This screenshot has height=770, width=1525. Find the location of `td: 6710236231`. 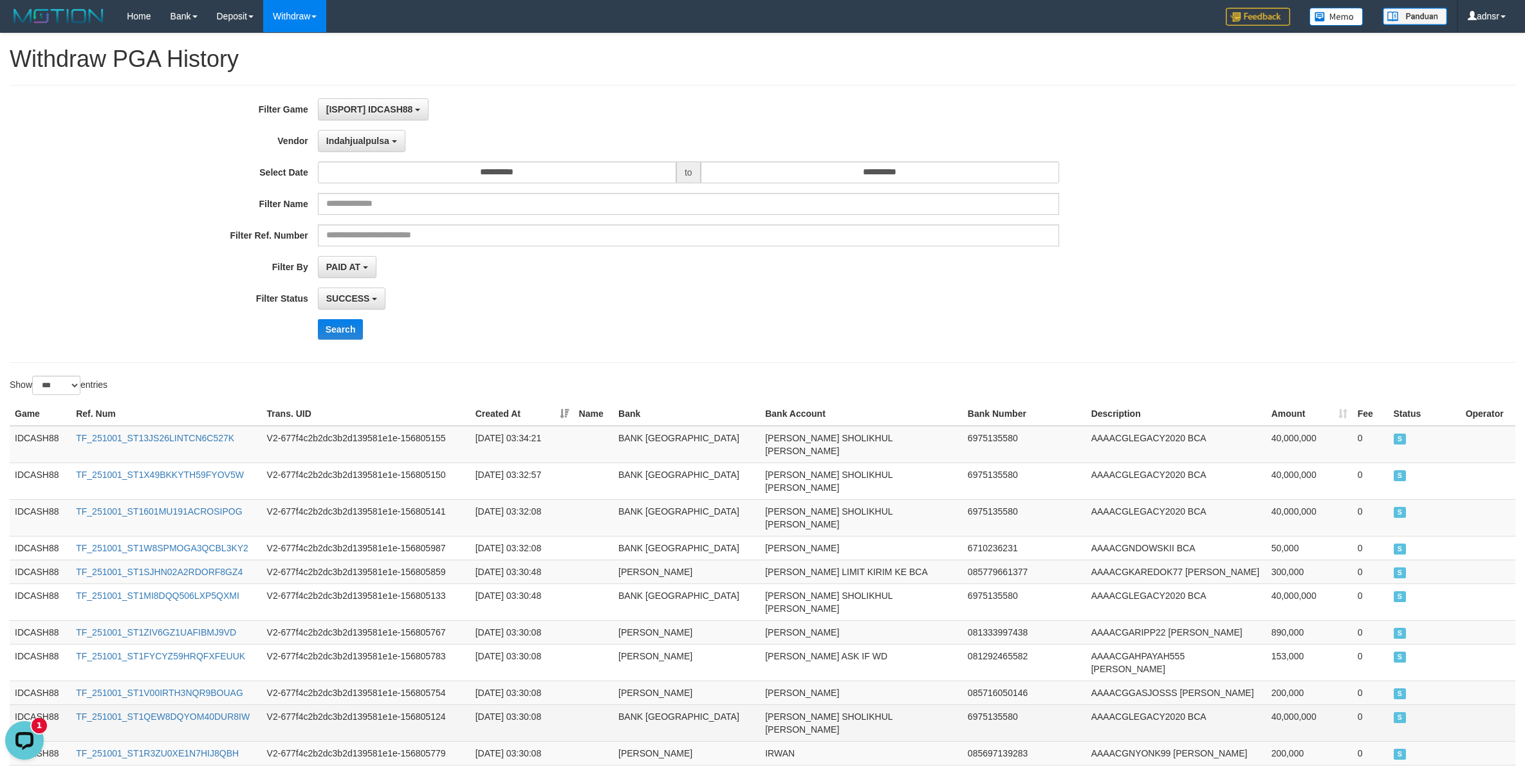

td: 6710236231 is located at coordinates (1024, 547).